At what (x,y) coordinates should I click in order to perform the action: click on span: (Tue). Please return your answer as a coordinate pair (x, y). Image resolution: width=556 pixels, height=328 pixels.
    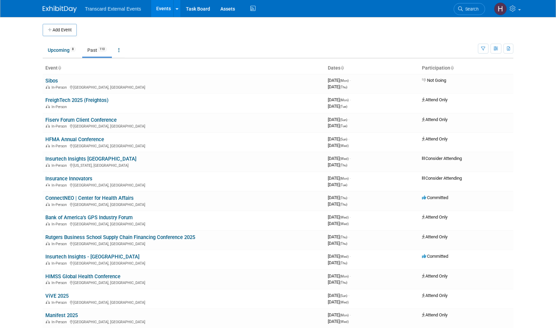
    Looking at the image, I should click on (344, 107).